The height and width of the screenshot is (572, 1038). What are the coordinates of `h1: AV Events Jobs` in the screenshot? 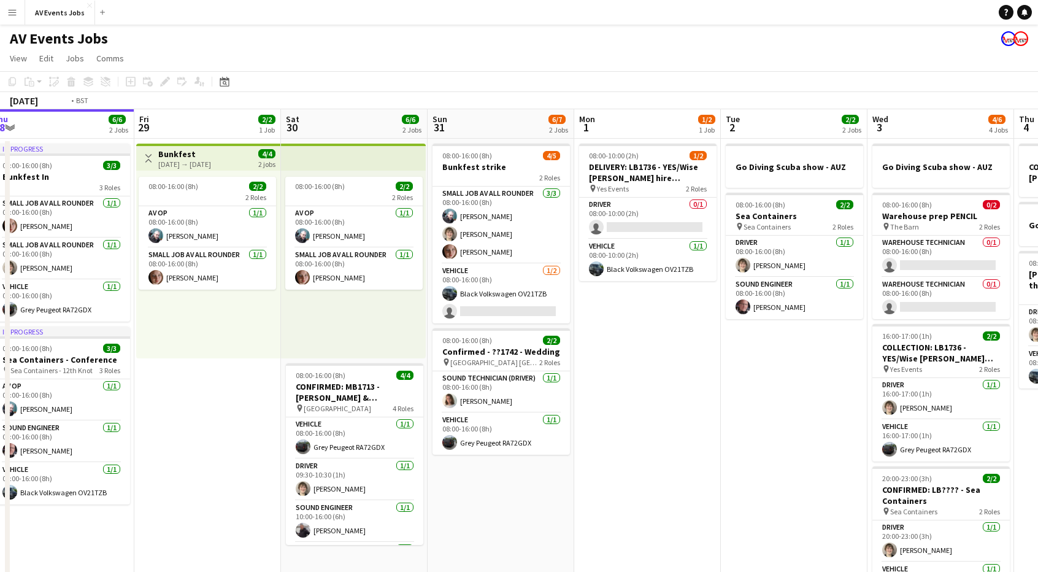 It's located at (59, 39).